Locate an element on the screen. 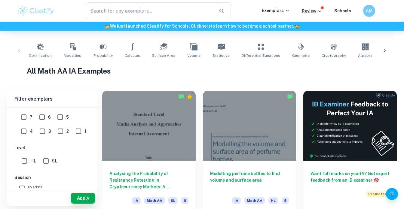 This screenshot has height=209, width=404. div: Premium is located at coordinates (190, 97).